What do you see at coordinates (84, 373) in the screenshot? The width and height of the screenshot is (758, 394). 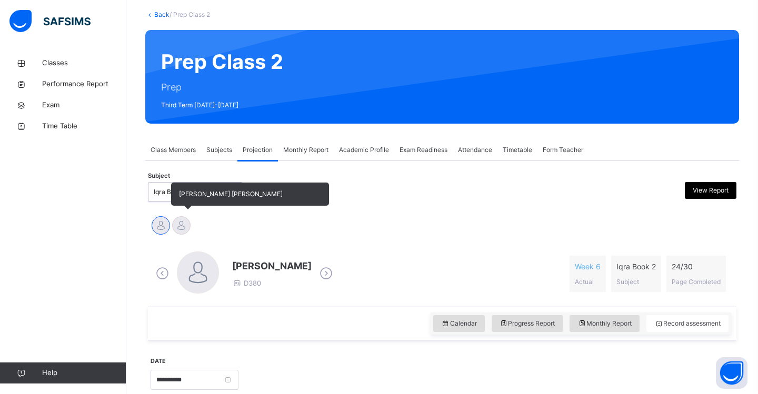 I see `span: Help` at bounding box center [84, 373].